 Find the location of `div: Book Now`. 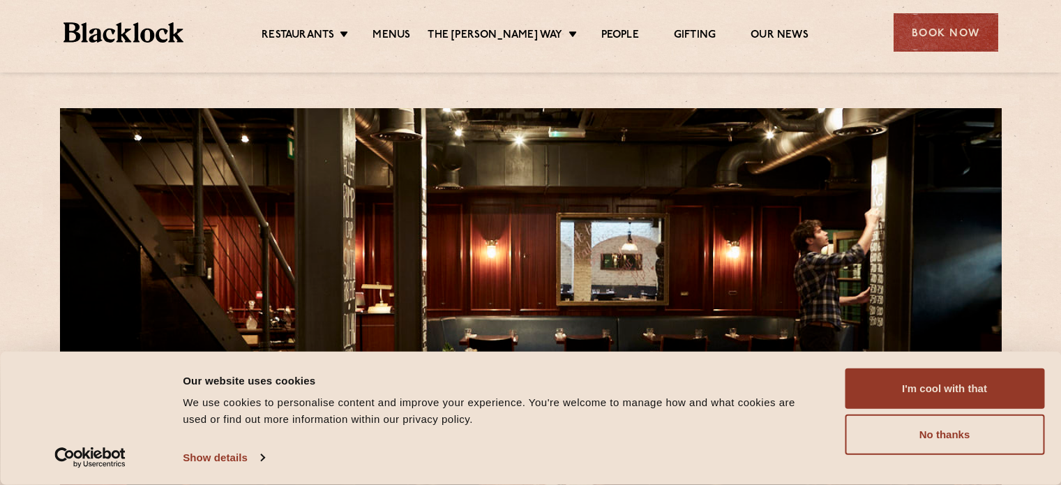

div: Book Now is located at coordinates (946, 32).